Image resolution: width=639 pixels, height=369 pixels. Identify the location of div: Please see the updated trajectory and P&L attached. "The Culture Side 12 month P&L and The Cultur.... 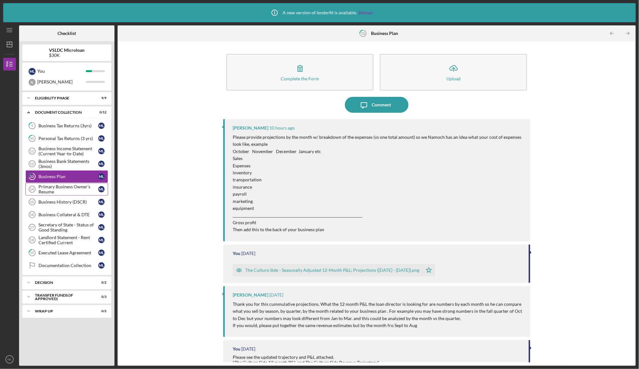
(306, 360).